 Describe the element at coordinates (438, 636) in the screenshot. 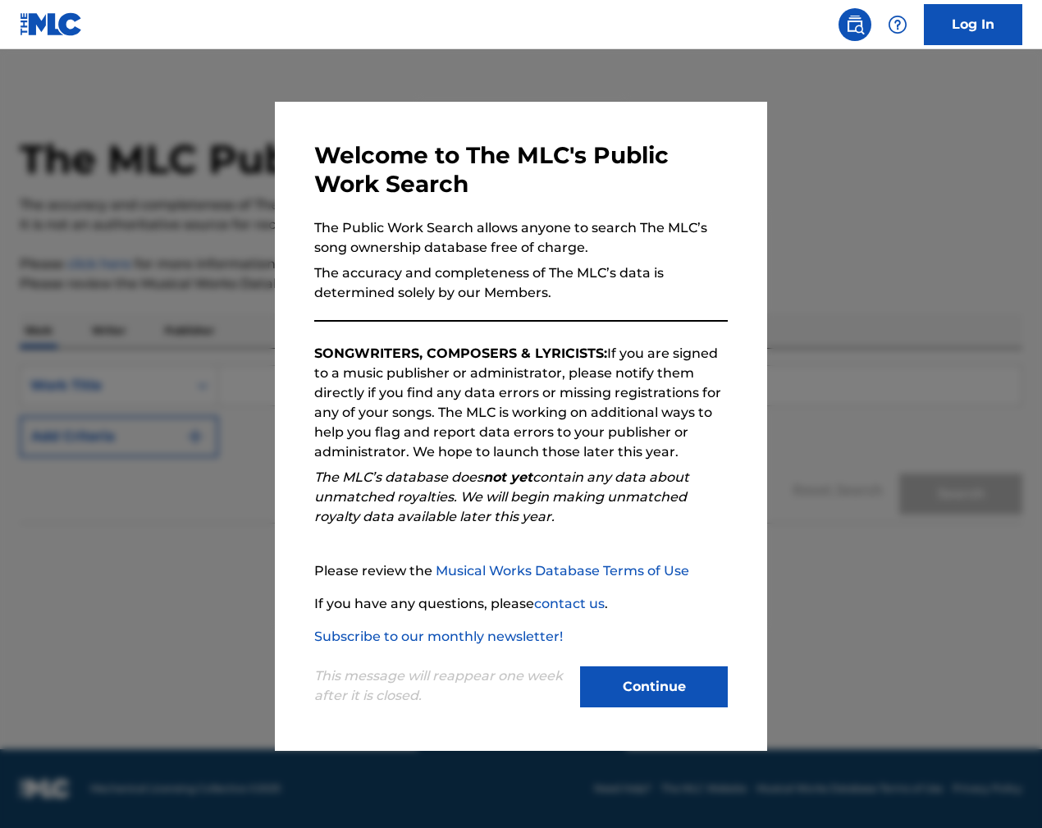

I see `a: Subscribe to our monthly newsletter!` at that location.